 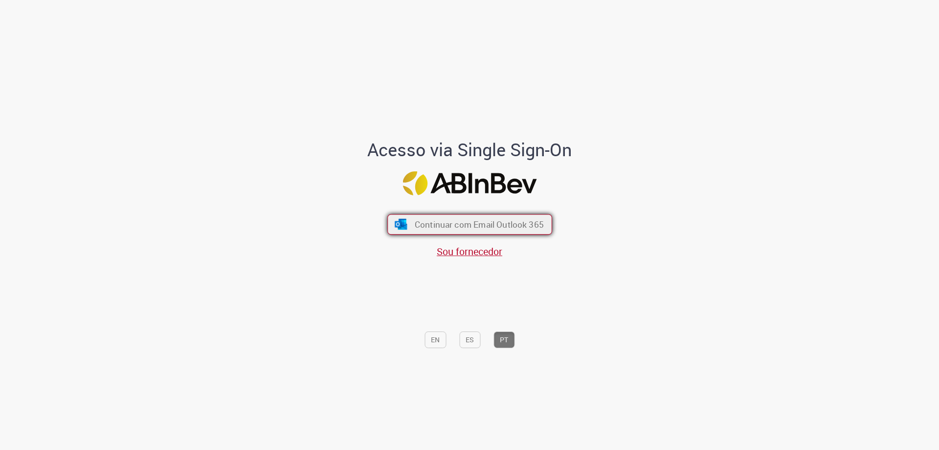 I want to click on span: Continuar com Email Outlook 365, so click(x=479, y=224).